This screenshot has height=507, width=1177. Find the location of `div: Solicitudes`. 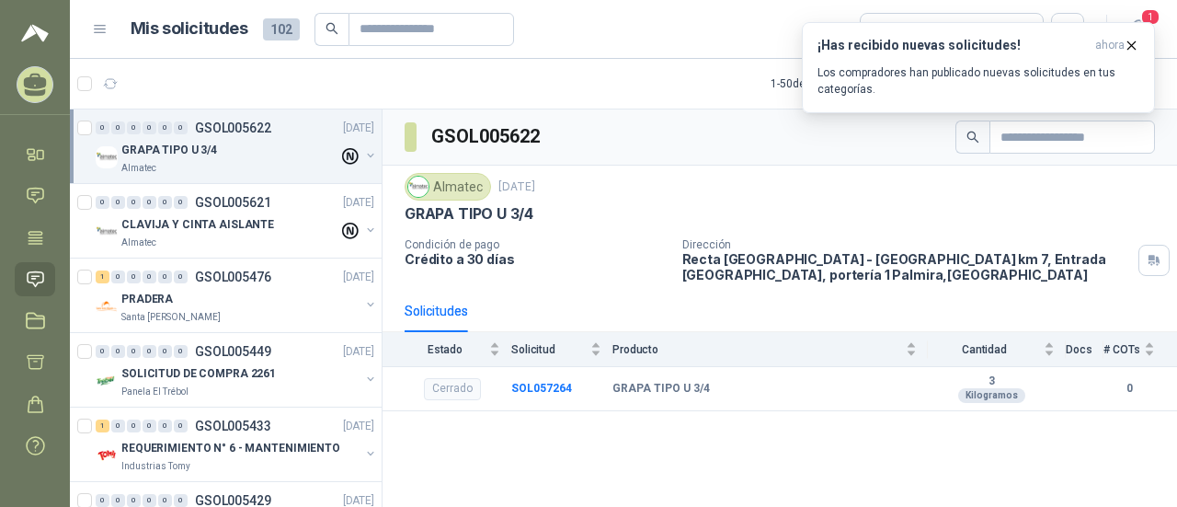

div: Solicitudes is located at coordinates (436, 311).